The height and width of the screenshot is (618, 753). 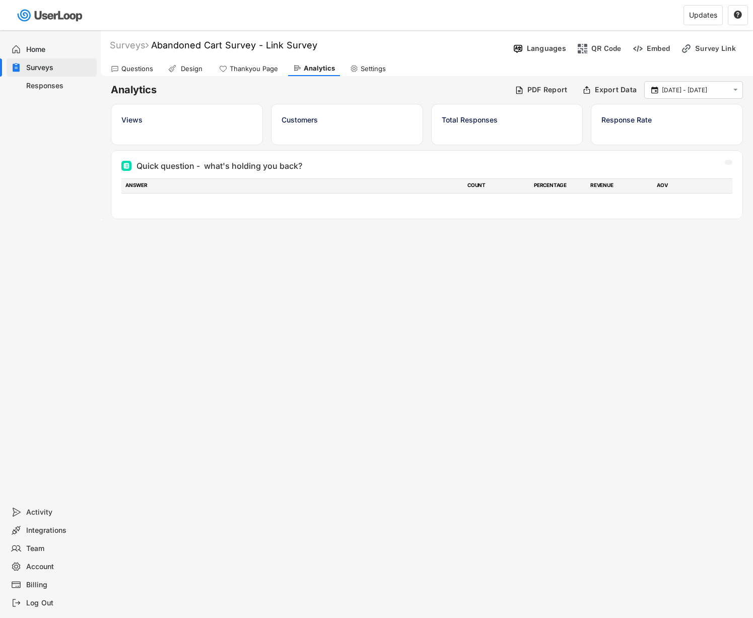 What do you see at coordinates (254, 69) in the screenshot?
I see `div: Thankyou Page` at bounding box center [254, 69].